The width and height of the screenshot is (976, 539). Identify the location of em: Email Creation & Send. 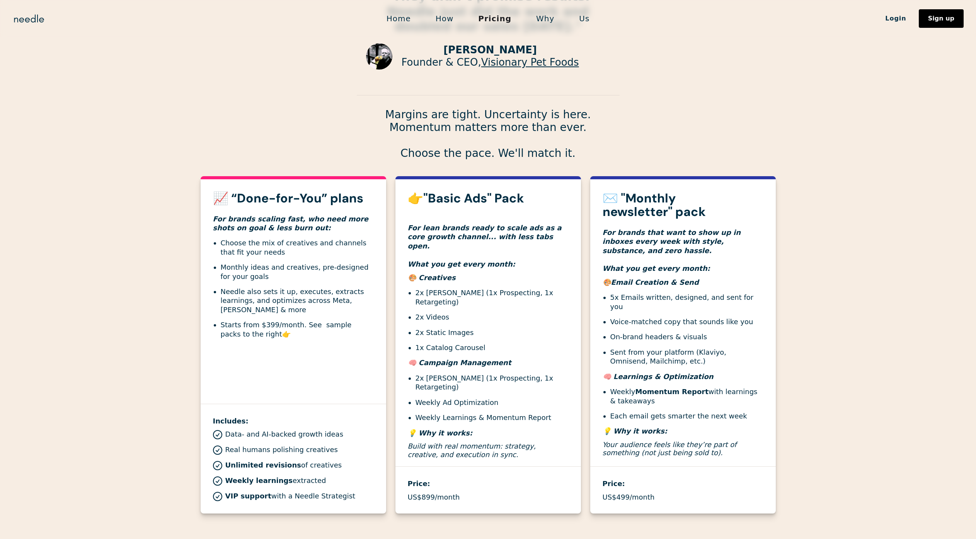
(655, 282).